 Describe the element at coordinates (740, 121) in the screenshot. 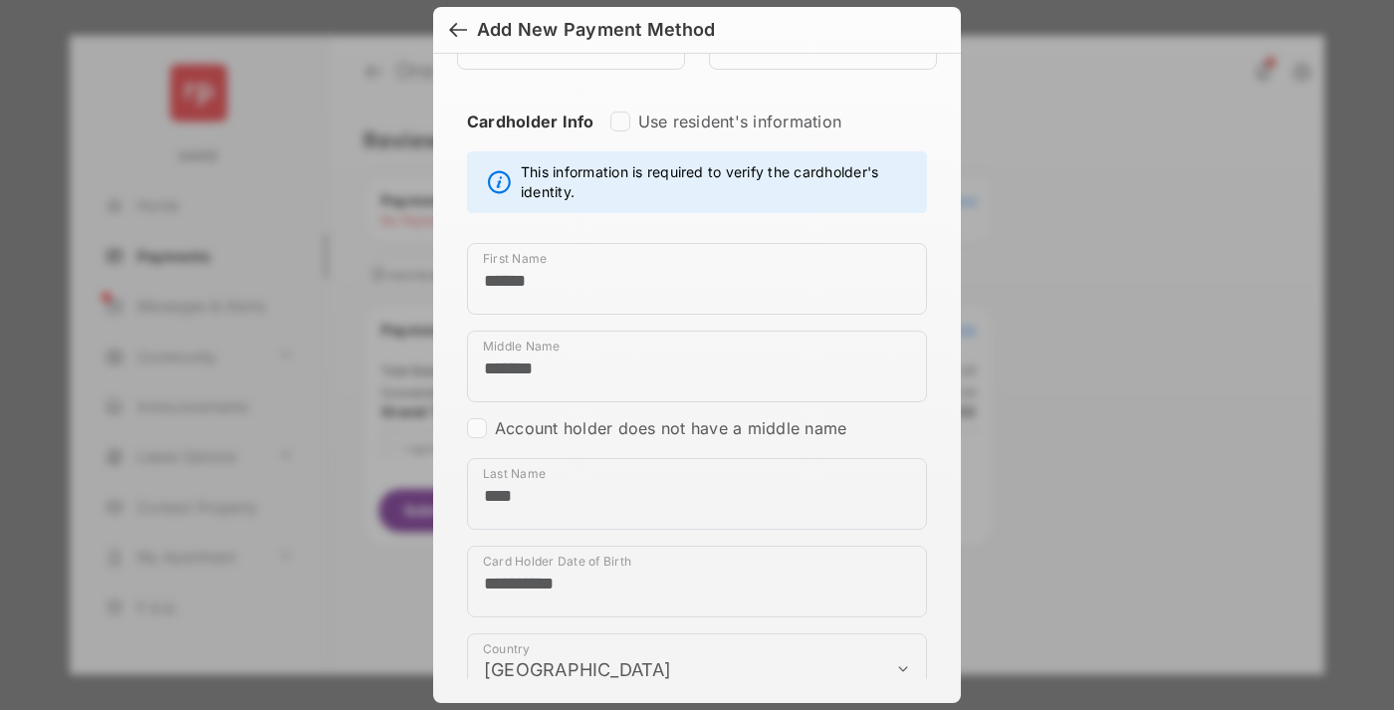

I see `label: Use resident's information` at that location.